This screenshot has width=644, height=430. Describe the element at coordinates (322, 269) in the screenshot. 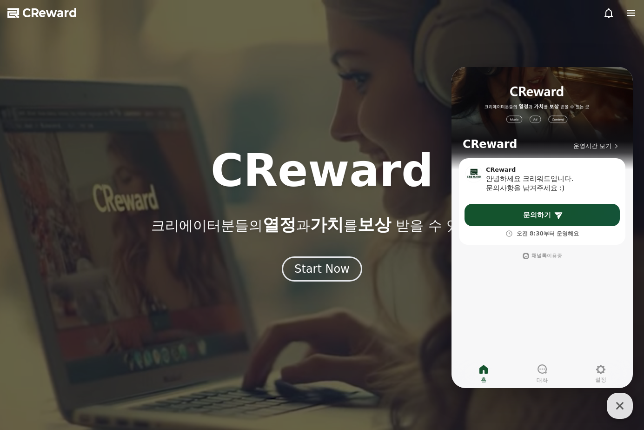

I see `button: Start Now` at that location.